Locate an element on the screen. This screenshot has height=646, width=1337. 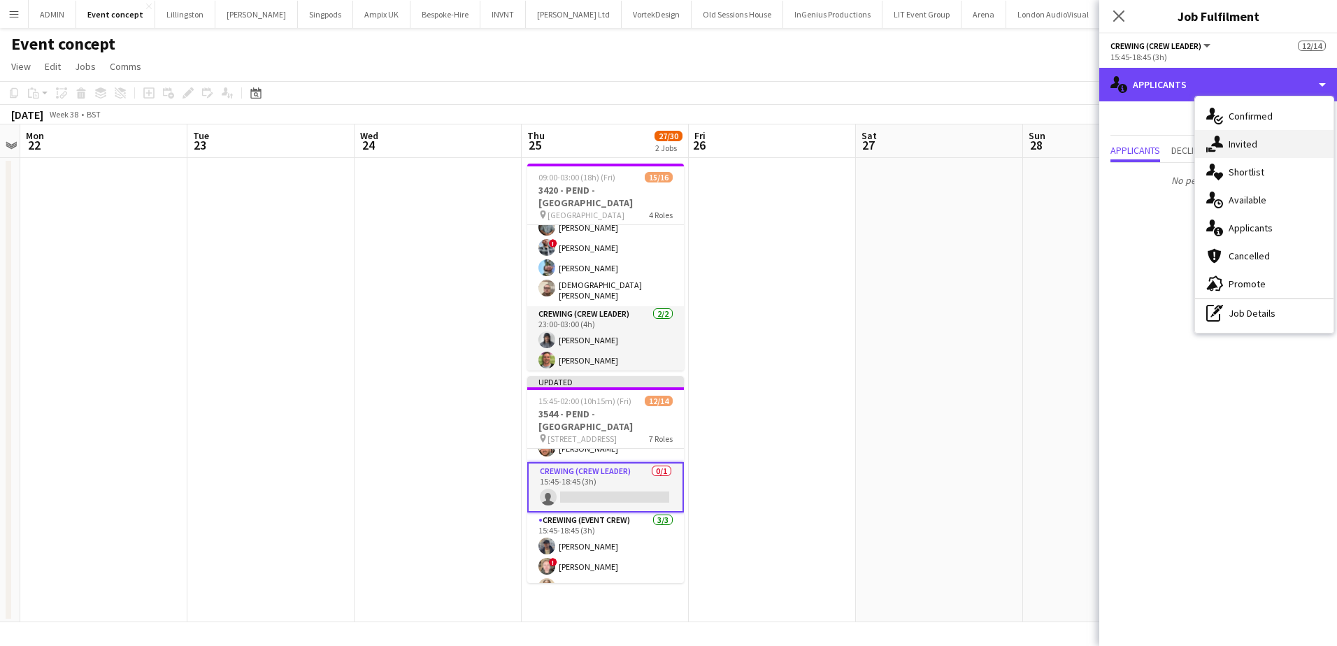
button: Ampix UK is located at coordinates (382, 14).